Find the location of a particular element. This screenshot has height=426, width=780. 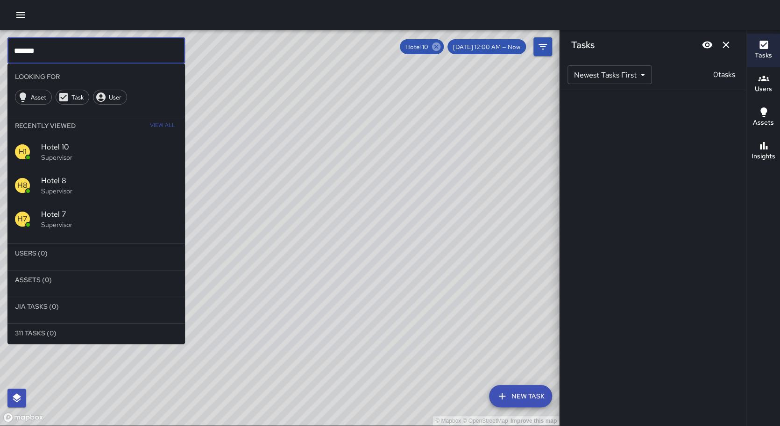

h6: Insights is located at coordinates (764, 157).